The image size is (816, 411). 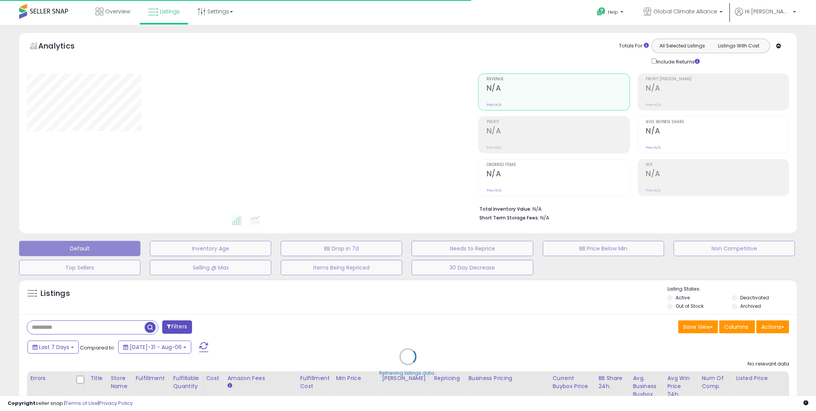 I want to click on span: Help, so click(x=613, y=12).